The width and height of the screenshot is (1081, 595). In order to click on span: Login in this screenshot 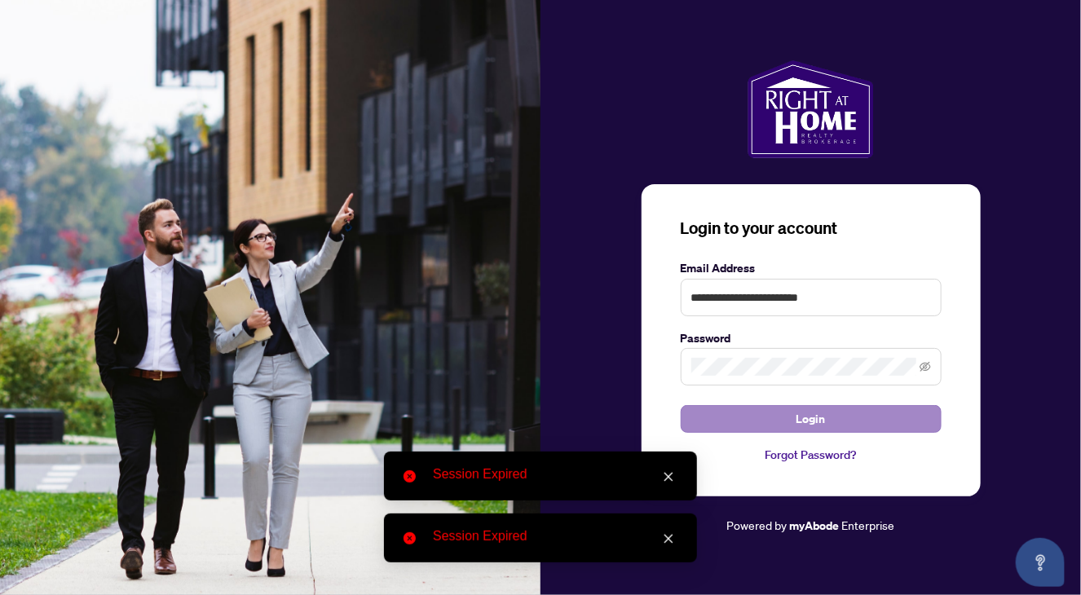, I will do `click(811, 419)`.